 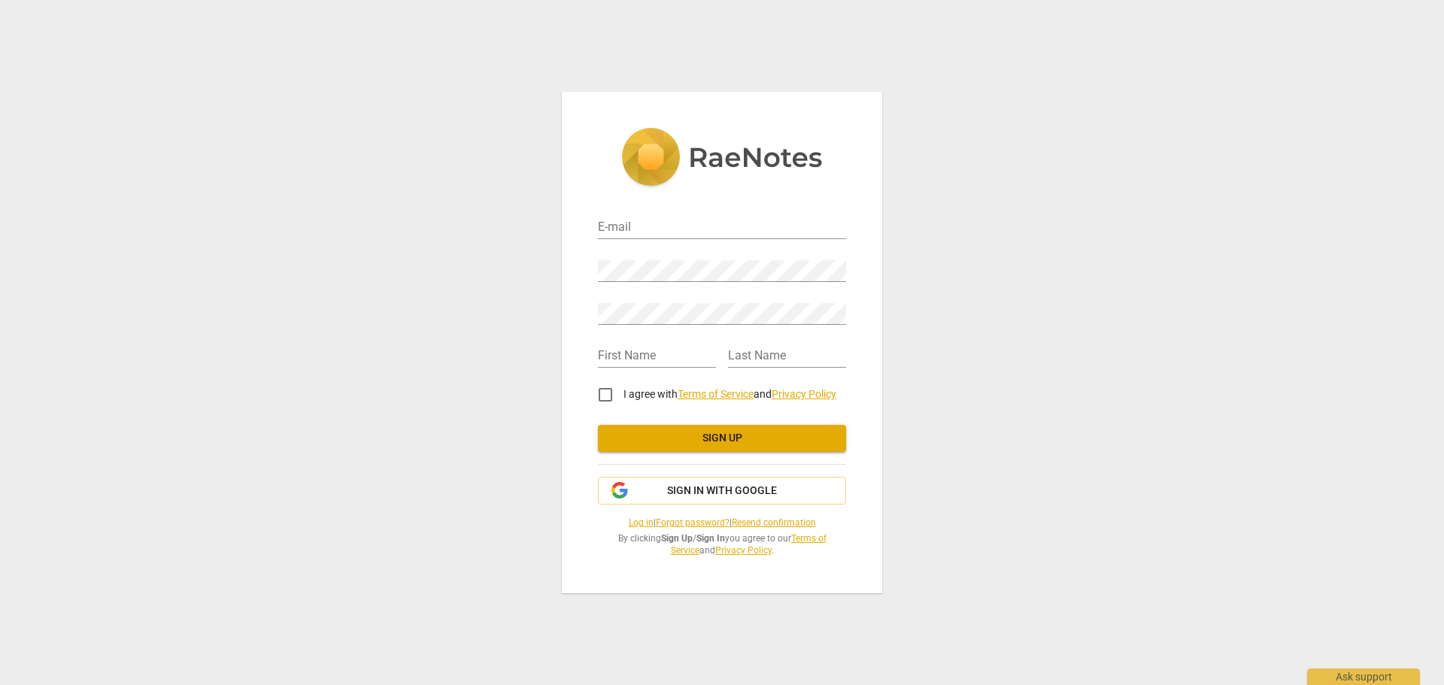 What do you see at coordinates (722, 159) in the screenshot?
I see `img: 5ac2273c67554f335776073100b6d88f.svg` at bounding box center [722, 159].